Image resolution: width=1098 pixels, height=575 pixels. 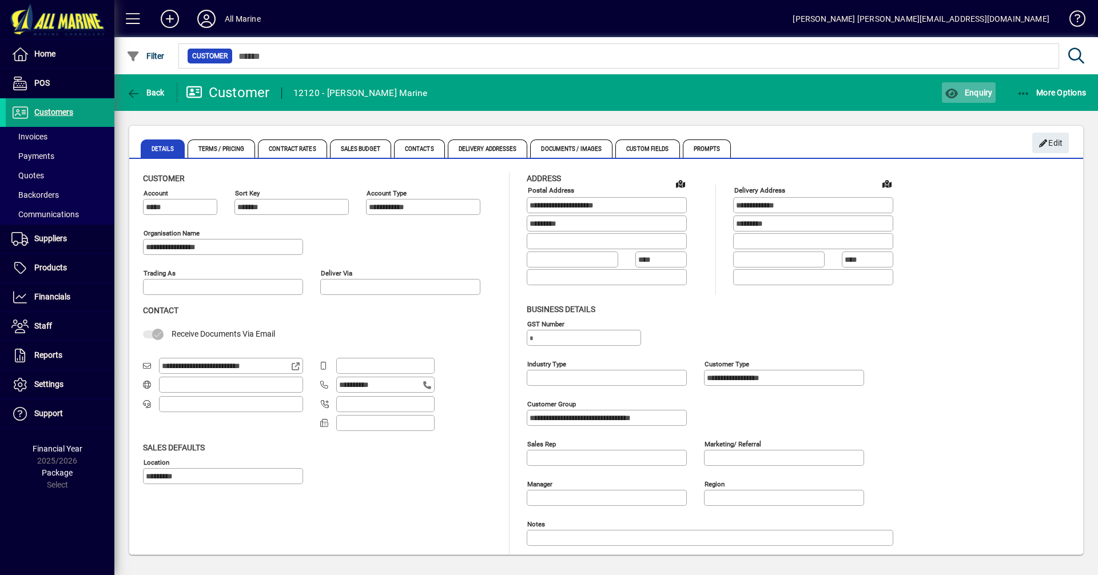 What do you see at coordinates (387, 193) in the screenshot?
I see `mat-label: Account Type` at bounding box center [387, 193].